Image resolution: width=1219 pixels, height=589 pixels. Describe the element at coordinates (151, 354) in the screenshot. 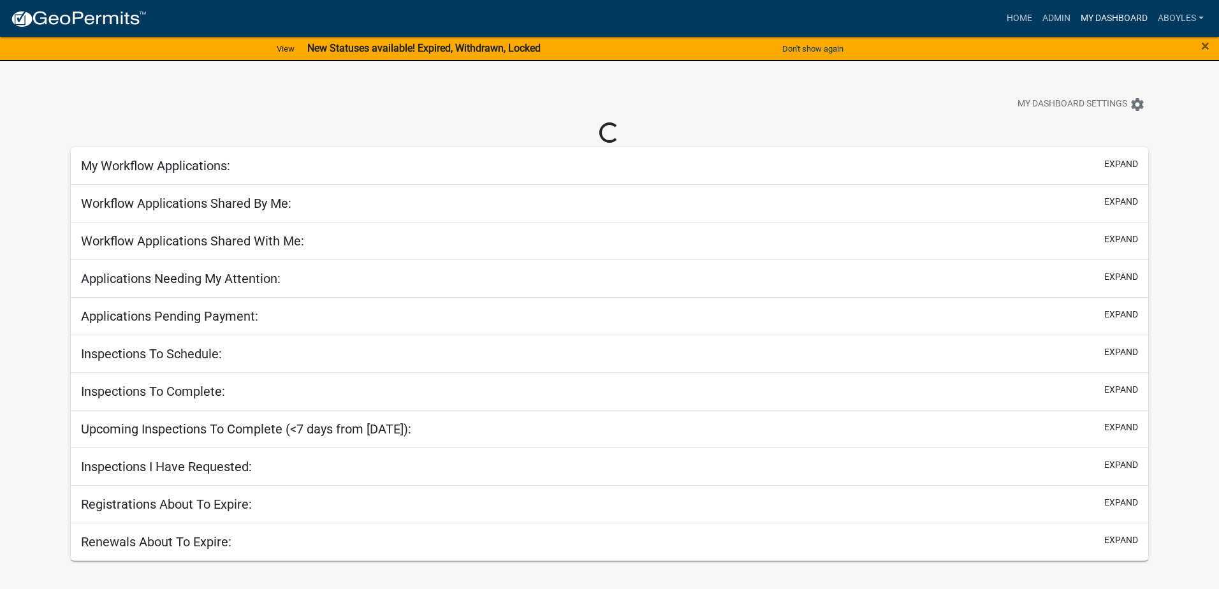

I see `h5: Inspections To Schedule:` at that location.